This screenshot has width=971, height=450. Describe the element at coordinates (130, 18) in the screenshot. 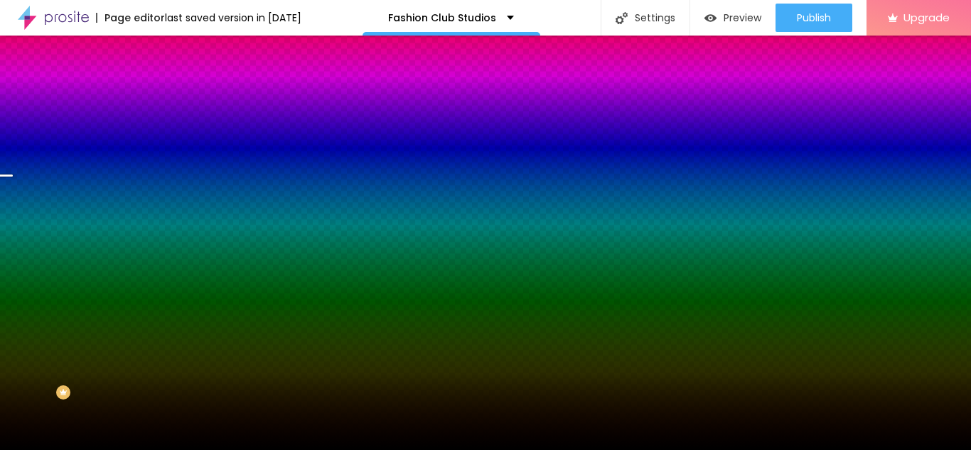

I see `div: Page editor` at that location.